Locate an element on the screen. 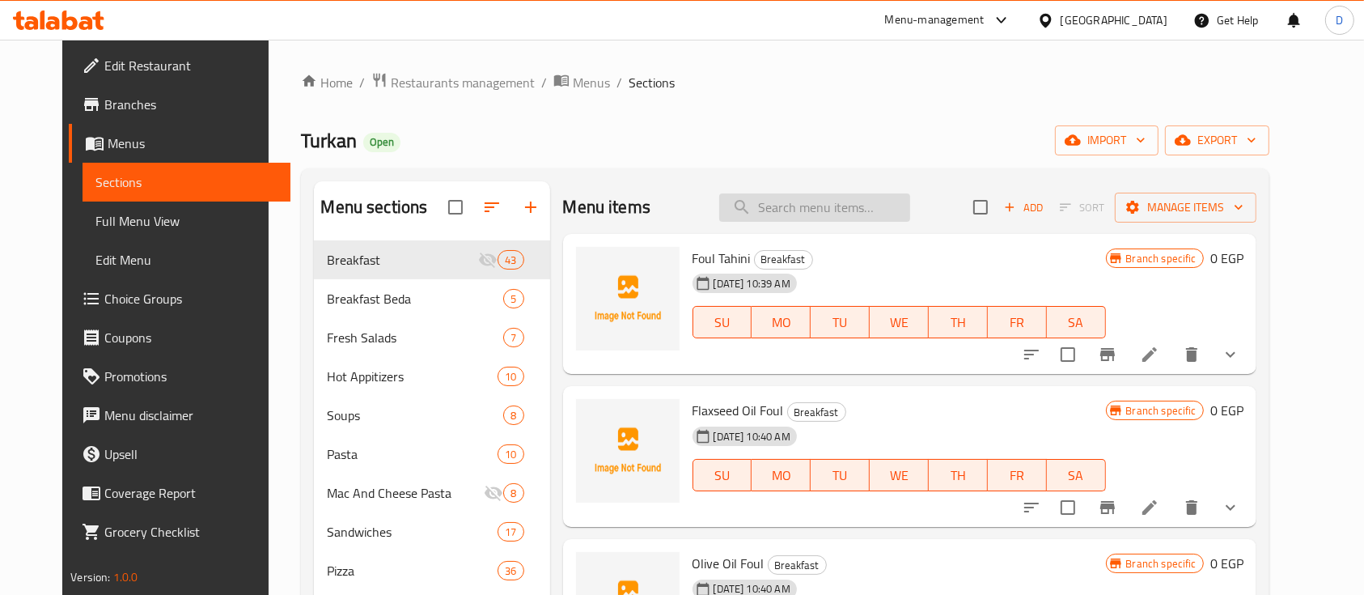  span: 8 is located at coordinates (513, 493).